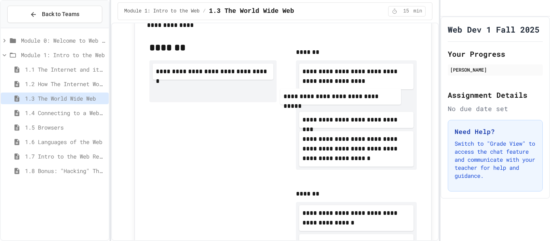 This screenshot has width=550, height=241. Describe the element at coordinates (55, 14) in the screenshot. I see `button: Back to Teams` at that location.